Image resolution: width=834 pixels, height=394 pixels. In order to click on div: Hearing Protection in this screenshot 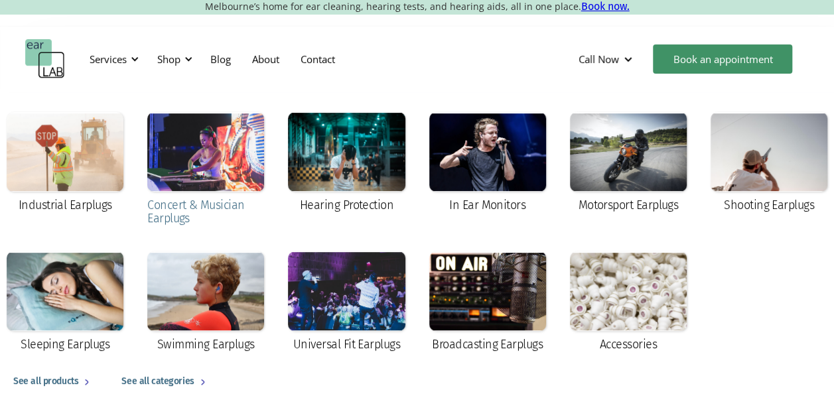, I will do `click(346, 205)`.